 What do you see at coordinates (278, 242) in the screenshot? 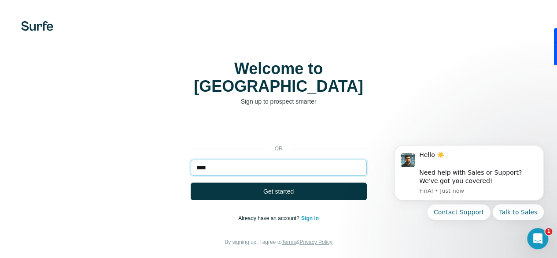
I see `span: By signing up, I agree to &` at bounding box center [278, 242].